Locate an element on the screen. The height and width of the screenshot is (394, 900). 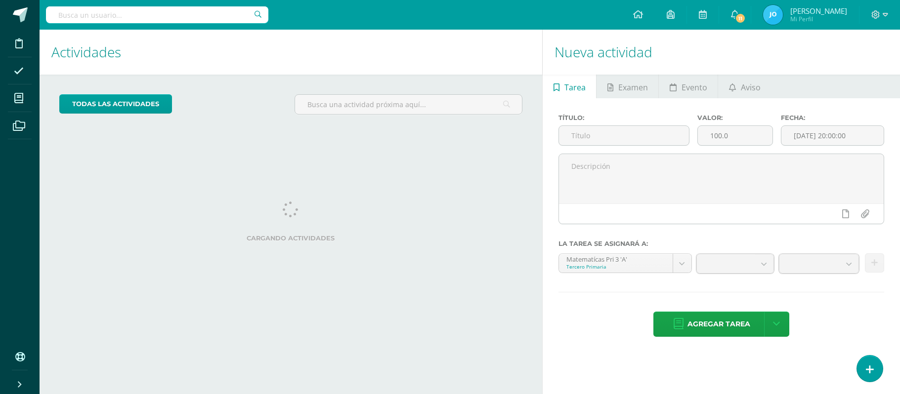
span: Tarea is located at coordinates (575, 87).